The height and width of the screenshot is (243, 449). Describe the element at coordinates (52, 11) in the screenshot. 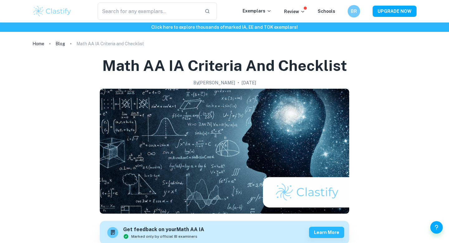

I see `img: Clastify logo` at that location.